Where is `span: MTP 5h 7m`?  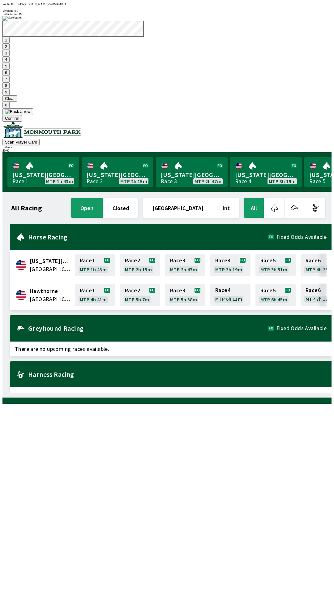 span: MTP 5h 7m is located at coordinates (137, 300).